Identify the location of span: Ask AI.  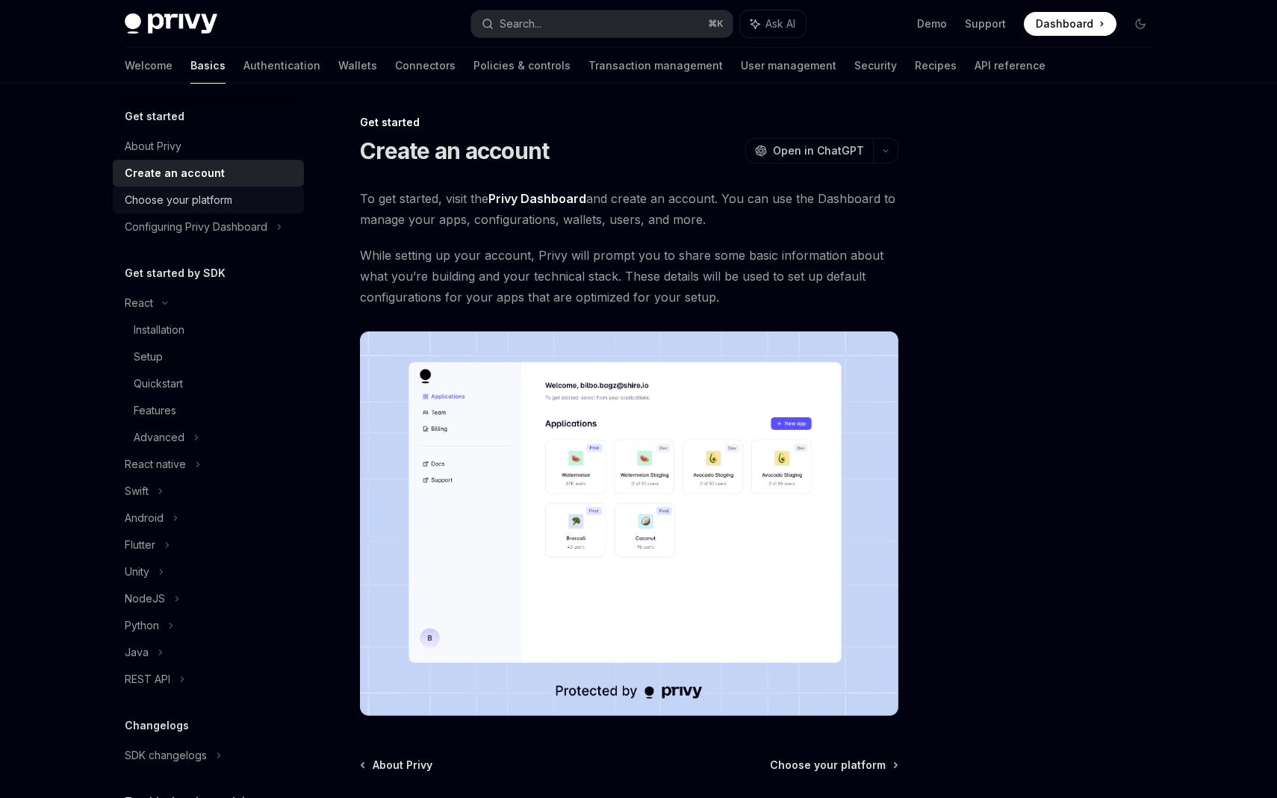
(780, 24).